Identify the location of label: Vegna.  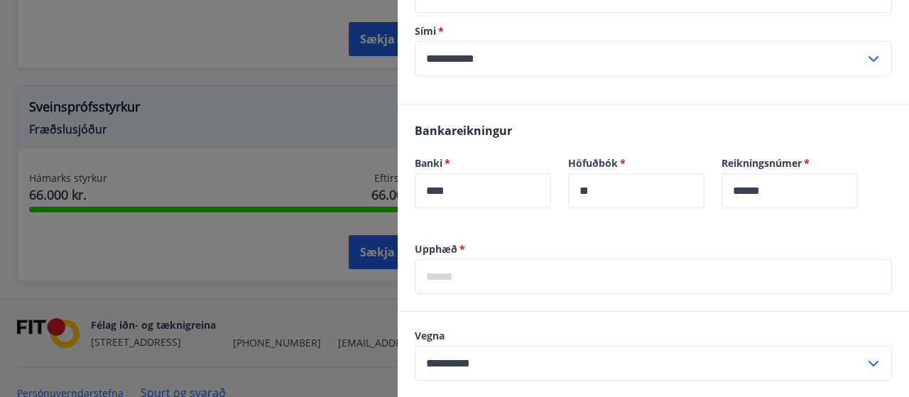
(653, 336).